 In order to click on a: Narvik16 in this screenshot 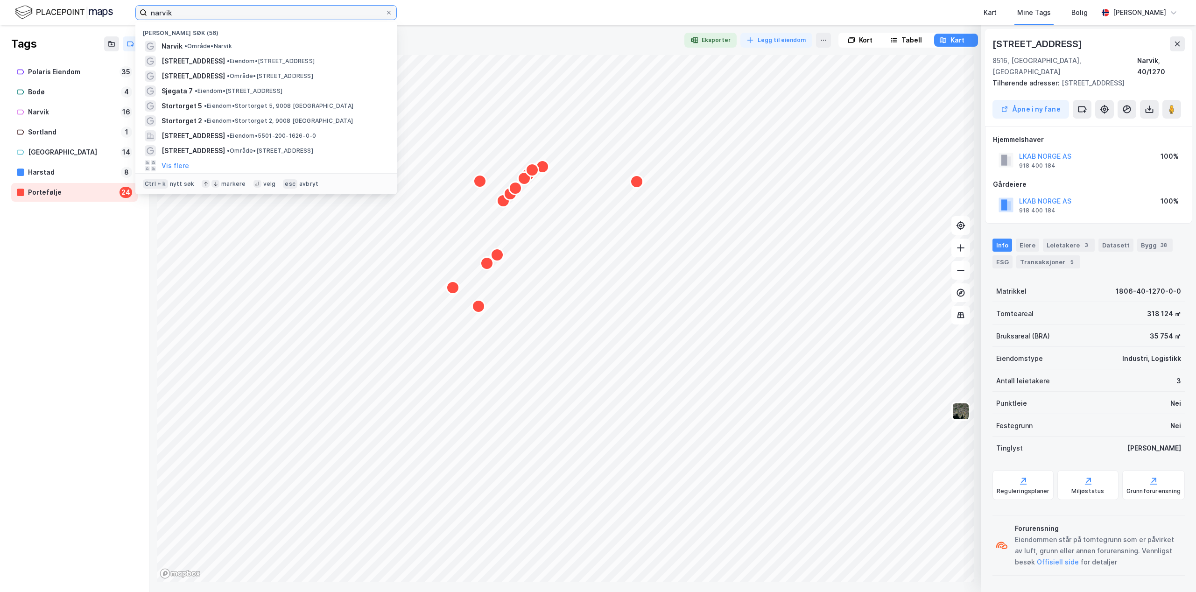, I will do `click(74, 112)`.